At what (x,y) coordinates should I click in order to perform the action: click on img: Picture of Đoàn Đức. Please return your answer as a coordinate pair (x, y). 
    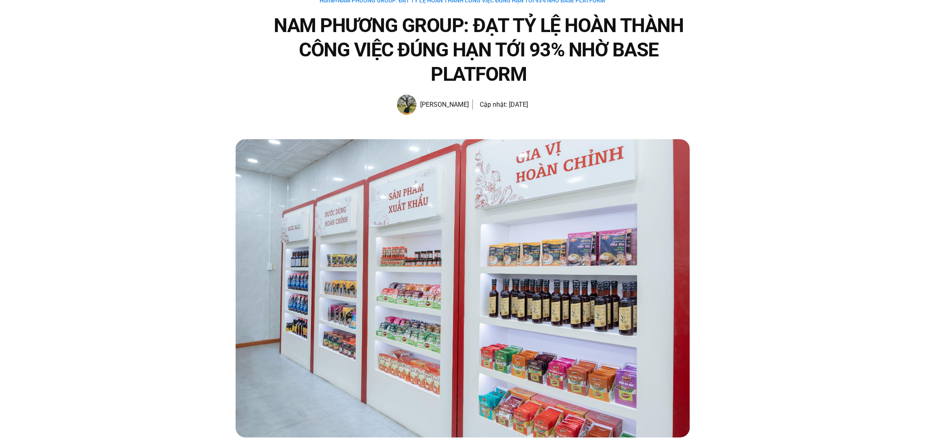
    Looking at the image, I should click on (407, 105).